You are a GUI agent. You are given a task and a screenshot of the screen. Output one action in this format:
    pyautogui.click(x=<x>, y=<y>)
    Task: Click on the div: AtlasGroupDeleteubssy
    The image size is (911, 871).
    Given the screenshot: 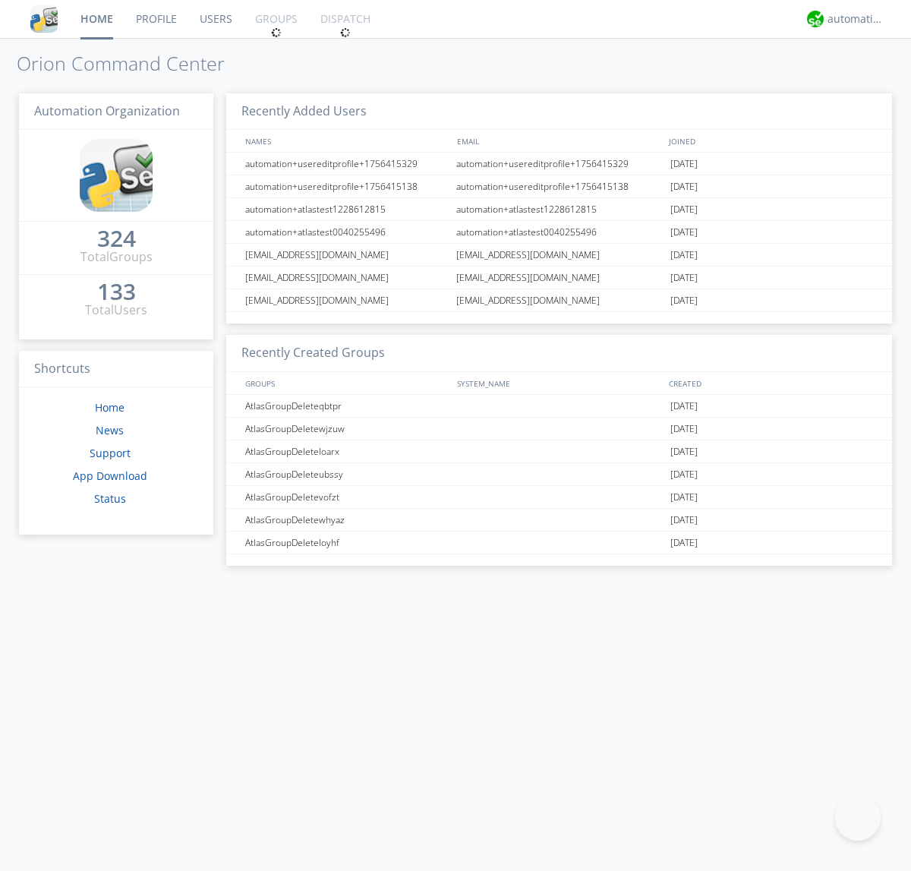 What is the action you would take?
    pyautogui.click(x=346, y=474)
    